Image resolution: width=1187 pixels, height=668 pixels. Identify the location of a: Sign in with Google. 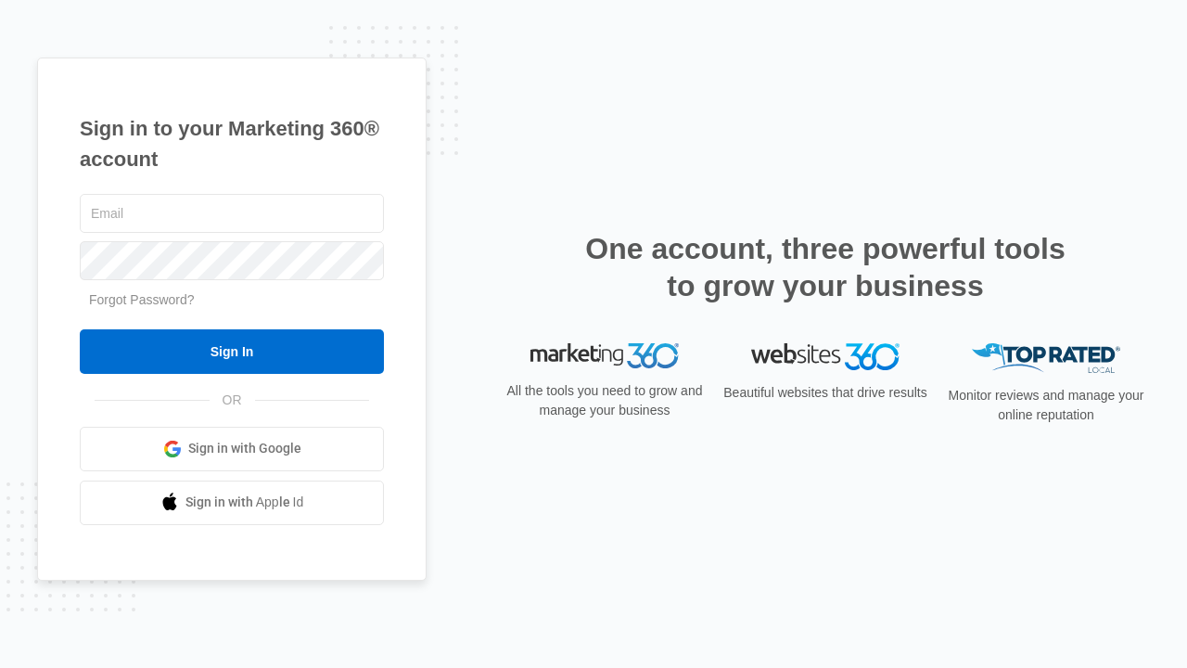
(232, 449).